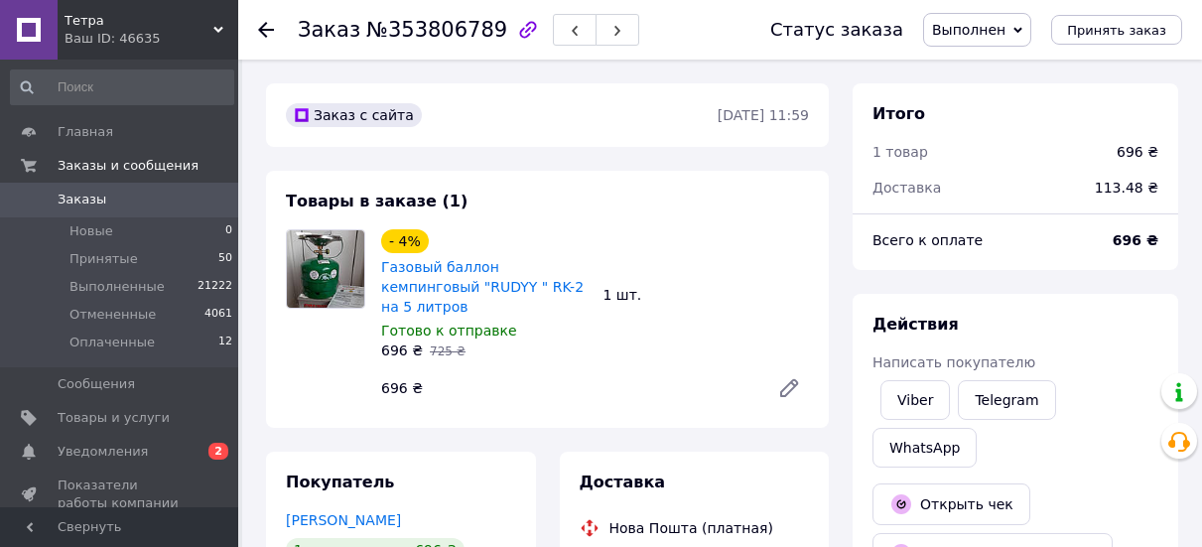 Image resolution: width=1202 pixels, height=547 pixels. Describe the element at coordinates (402, 351) in the screenshot. I see `span: 696 ₴` at that location.